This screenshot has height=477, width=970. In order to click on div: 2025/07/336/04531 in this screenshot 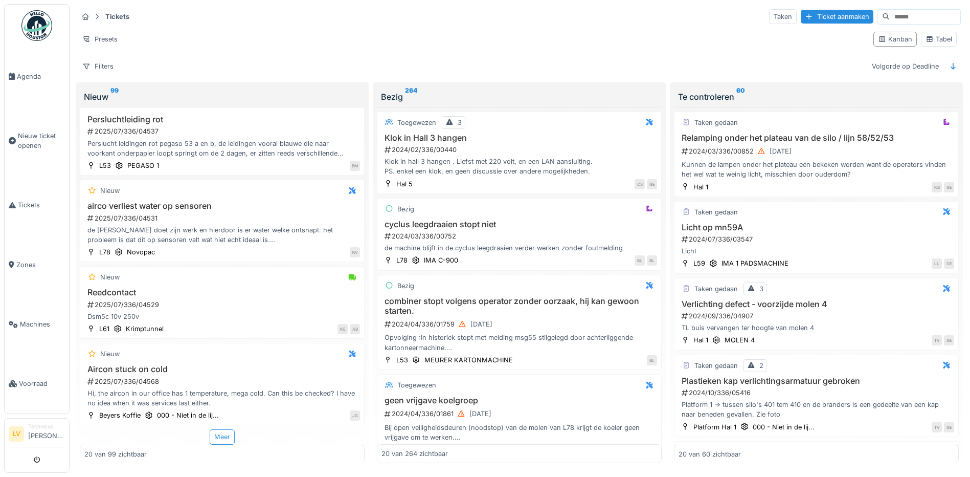, I will do `click(223, 218)`.